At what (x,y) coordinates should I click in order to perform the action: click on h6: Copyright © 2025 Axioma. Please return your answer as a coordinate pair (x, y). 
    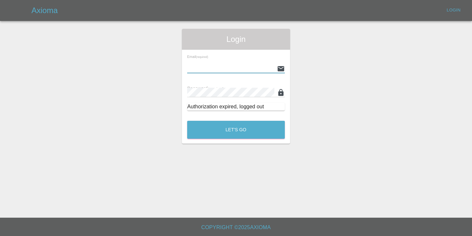
    Looking at the image, I should click on (236, 228).